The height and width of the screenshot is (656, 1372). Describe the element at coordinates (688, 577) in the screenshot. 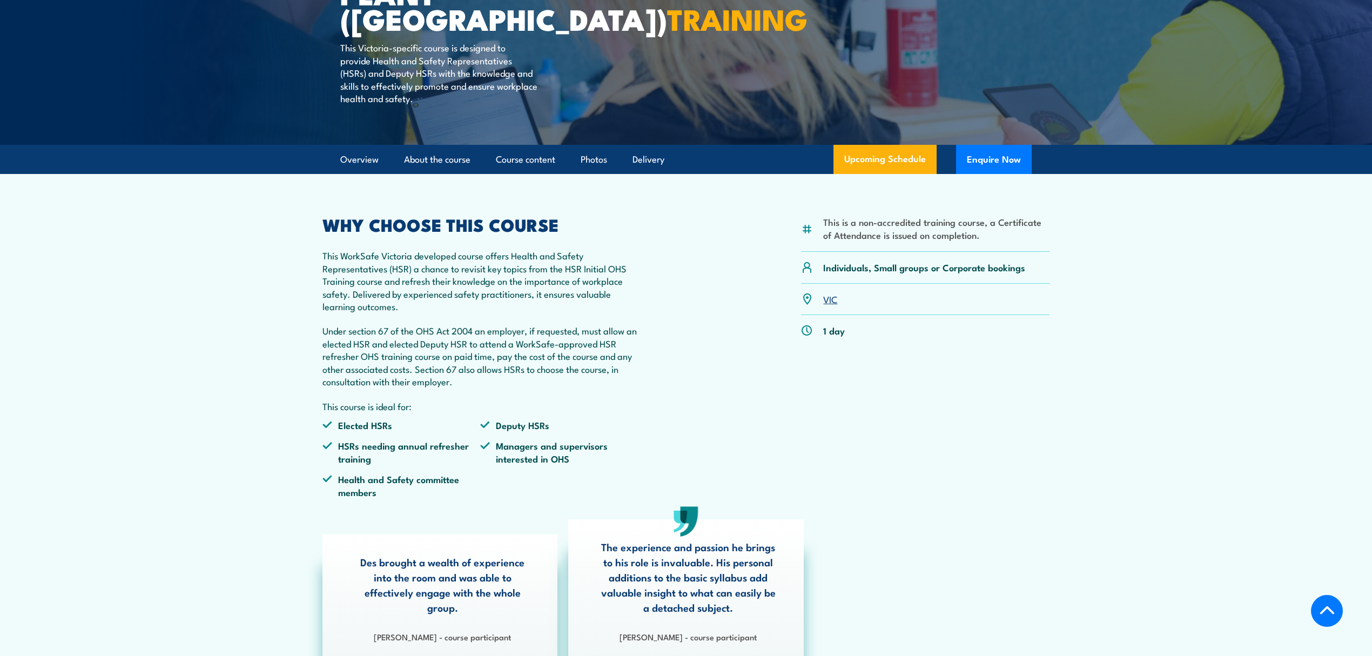

I see `p: The experience and passion he brings to his role is invaluable. His personal additions to the bas...` at that location.